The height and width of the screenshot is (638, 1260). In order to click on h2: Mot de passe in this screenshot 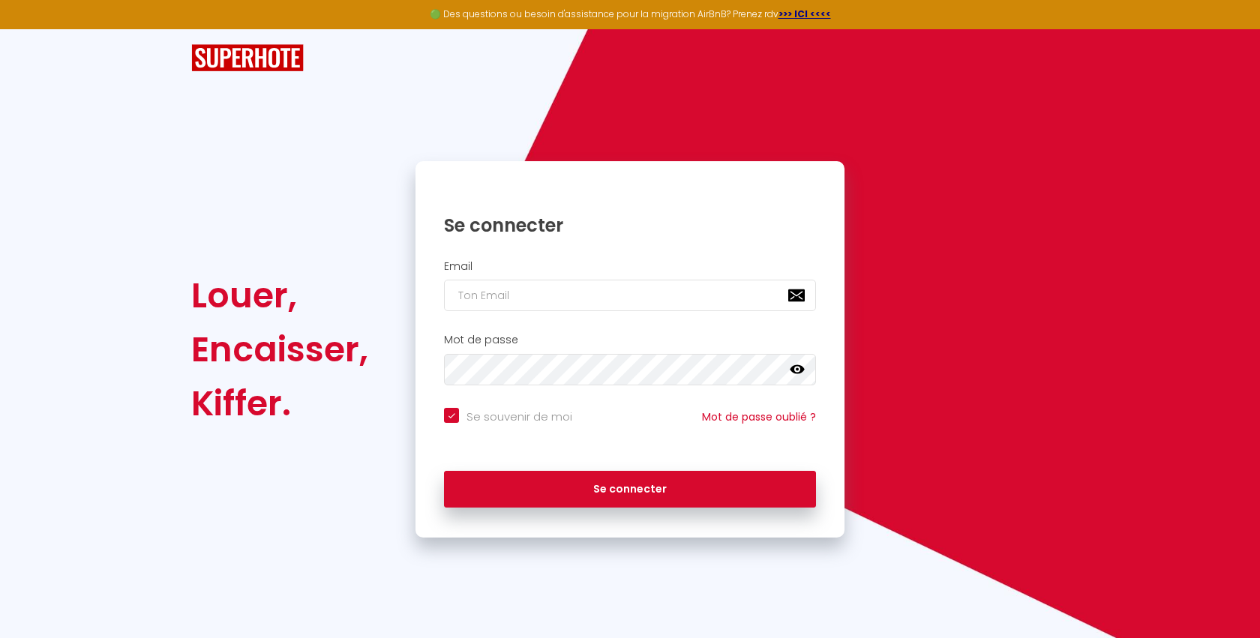, I will do `click(630, 340)`.